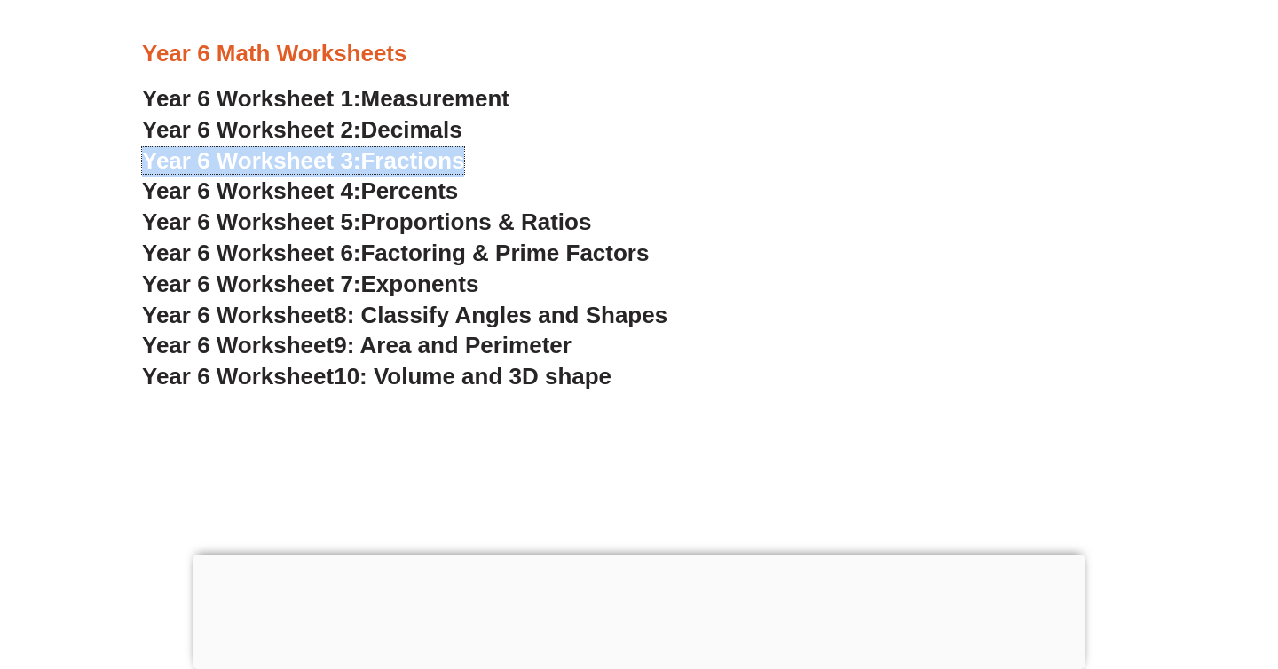 This screenshot has height=669, width=1278. I want to click on a: Year 6 Worksheet 6:Factoring & Prime Factors, so click(395, 253).